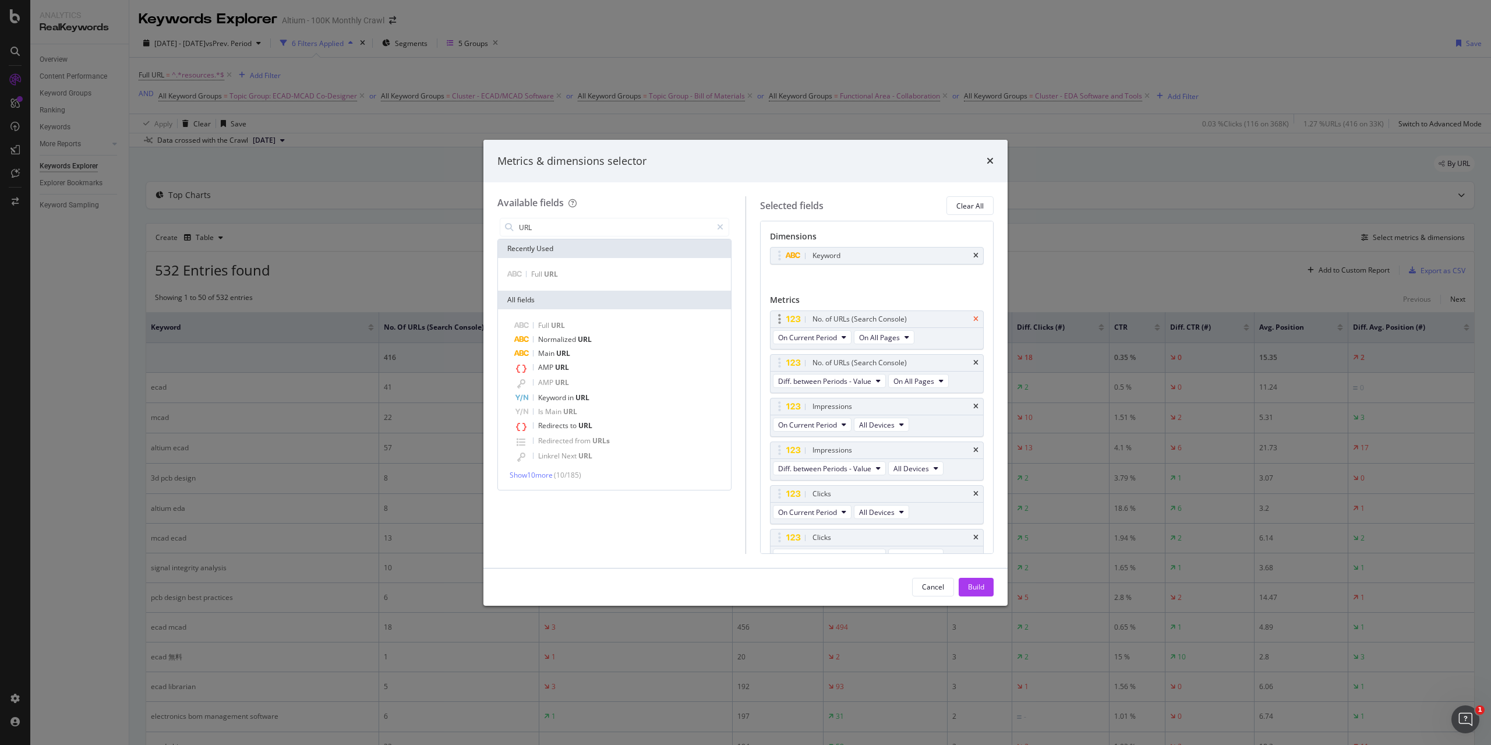  Describe the element at coordinates (601, 440) in the screenshot. I see `span: URLs` at that location.